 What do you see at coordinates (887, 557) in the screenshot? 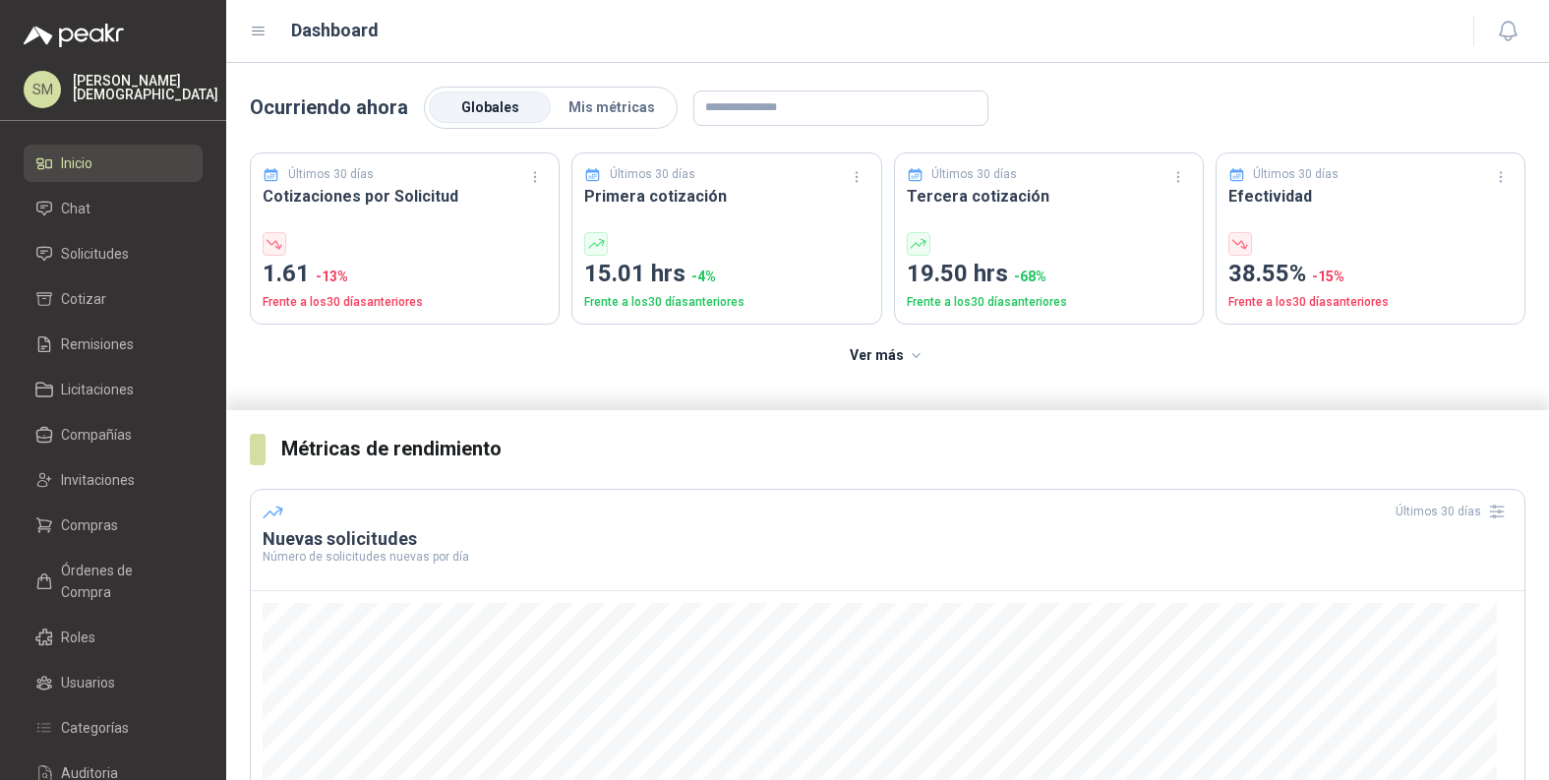
I see `p: Número de solicitudes nuevas por día` at bounding box center [887, 557].